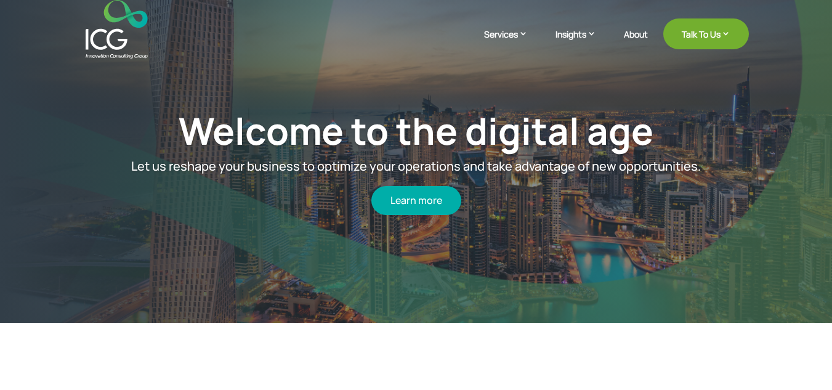 The image size is (832, 390). Describe the element at coordinates (416, 200) in the screenshot. I see `a: Learn more` at that location.